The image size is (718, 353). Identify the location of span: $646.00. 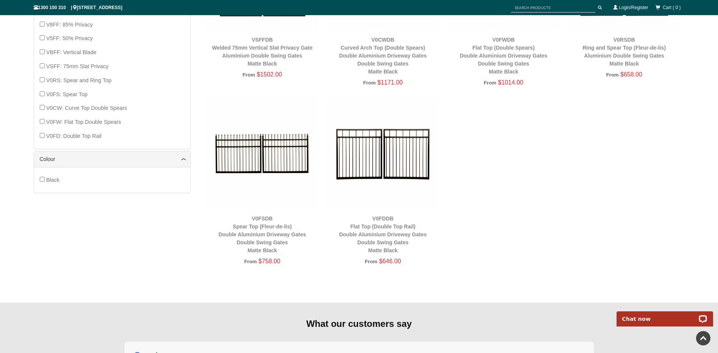
(390, 261).